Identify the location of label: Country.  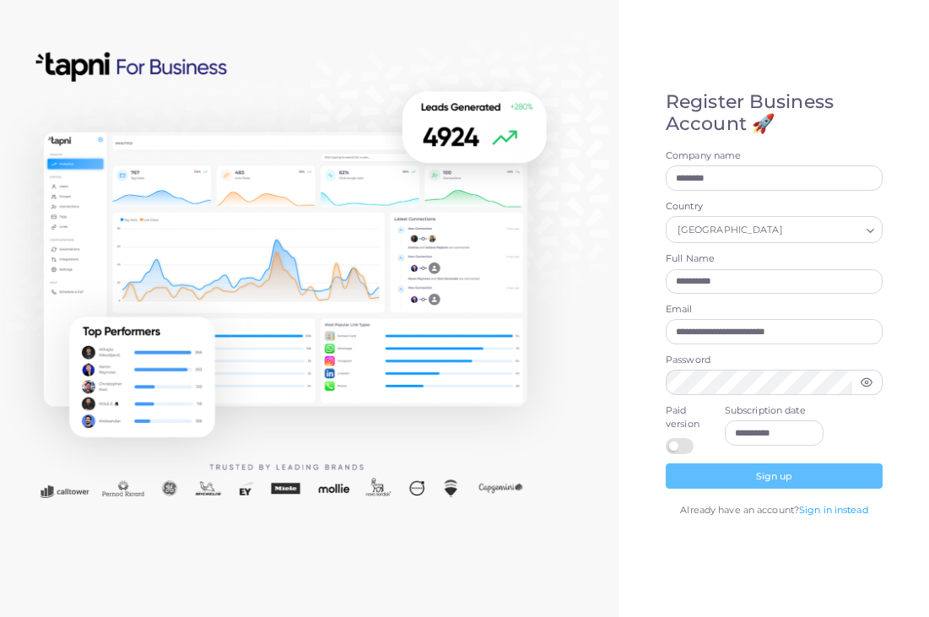
(774, 207).